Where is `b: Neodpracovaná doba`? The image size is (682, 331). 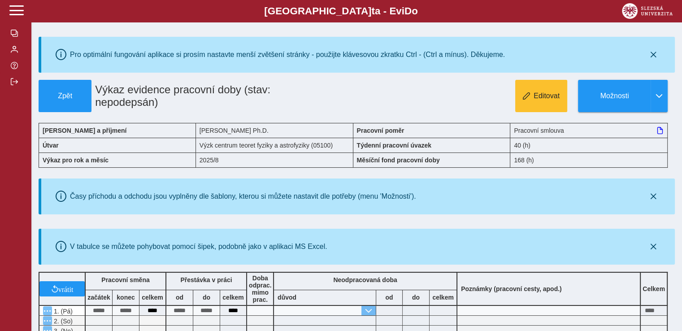
b: Neodpracovaná doba is located at coordinates (365, 280).